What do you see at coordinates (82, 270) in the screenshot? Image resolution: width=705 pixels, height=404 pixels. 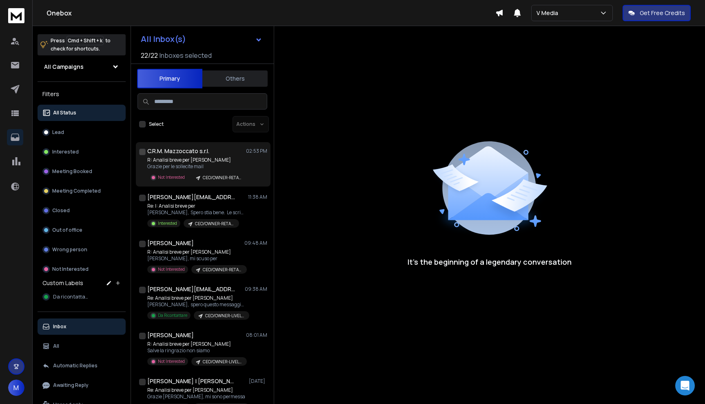 I see `button: Not Interested` at bounding box center [82, 270].